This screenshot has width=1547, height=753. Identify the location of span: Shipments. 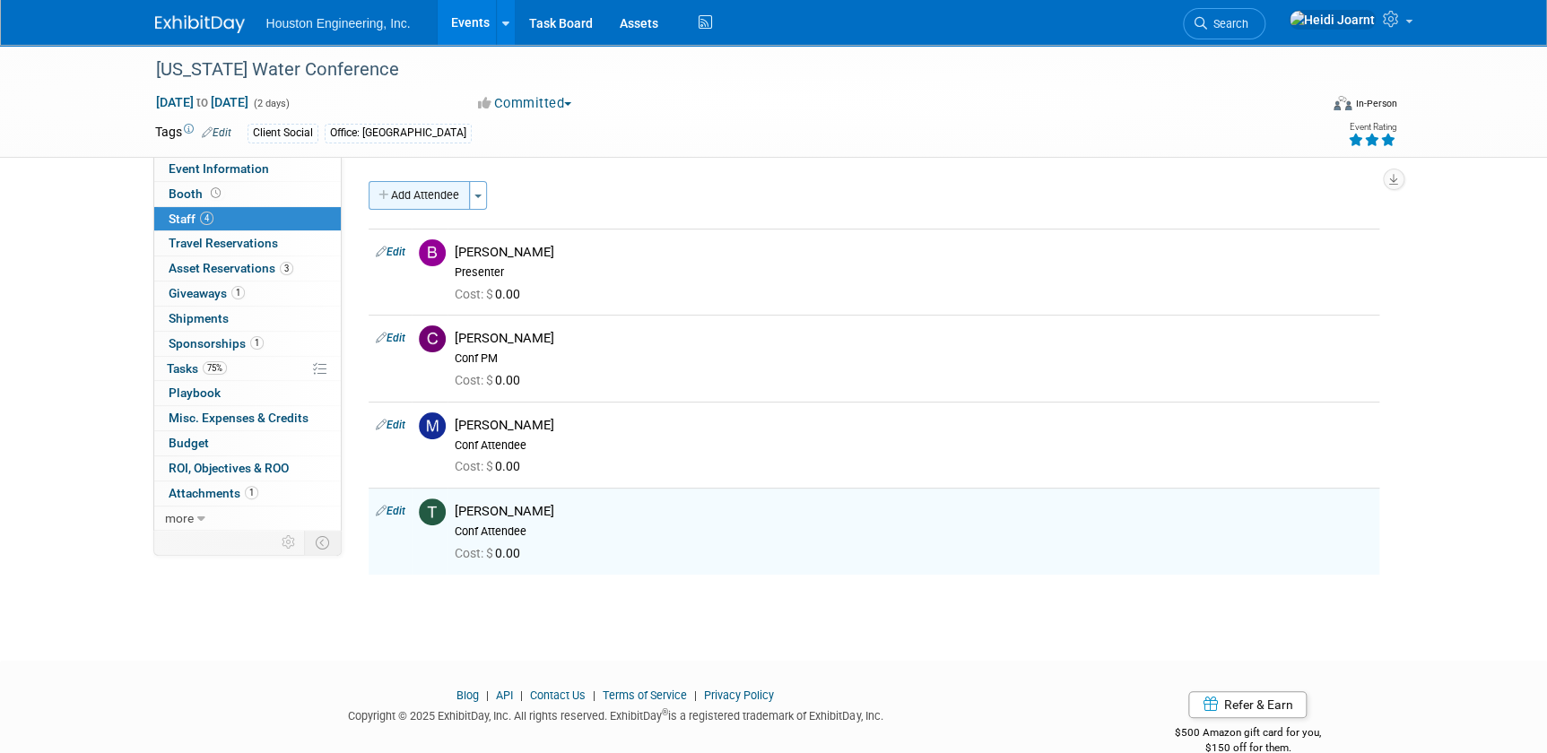
(198, 318).